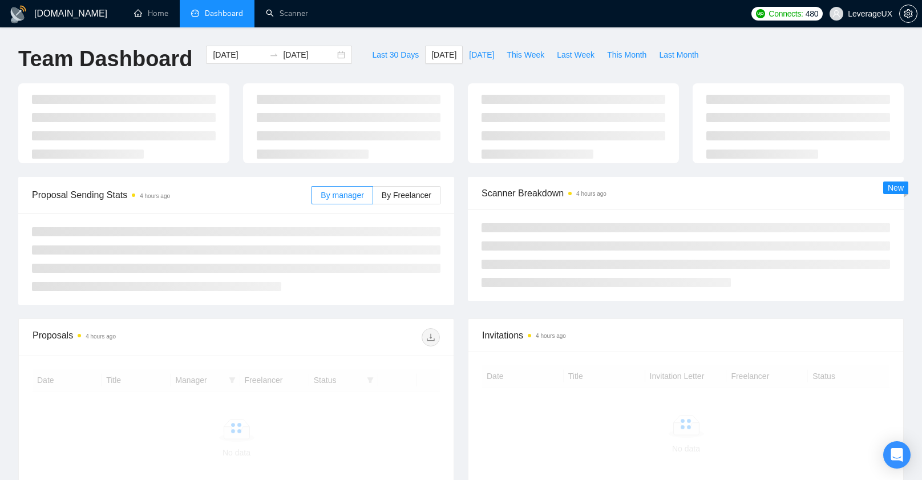  What do you see at coordinates (576, 55) in the screenshot?
I see `span: Last Week` at bounding box center [576, 55].